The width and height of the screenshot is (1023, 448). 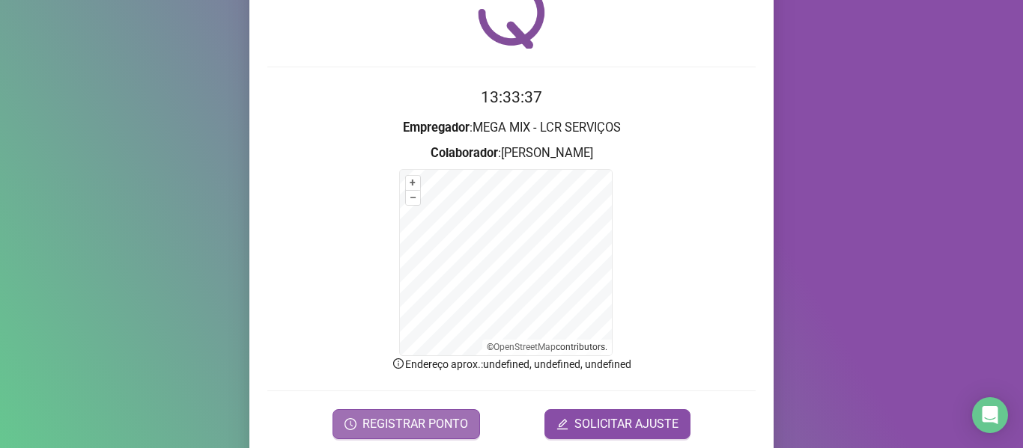 I want to click on span: SOLICITAR AJUSTE, so click(x=626, y=424).